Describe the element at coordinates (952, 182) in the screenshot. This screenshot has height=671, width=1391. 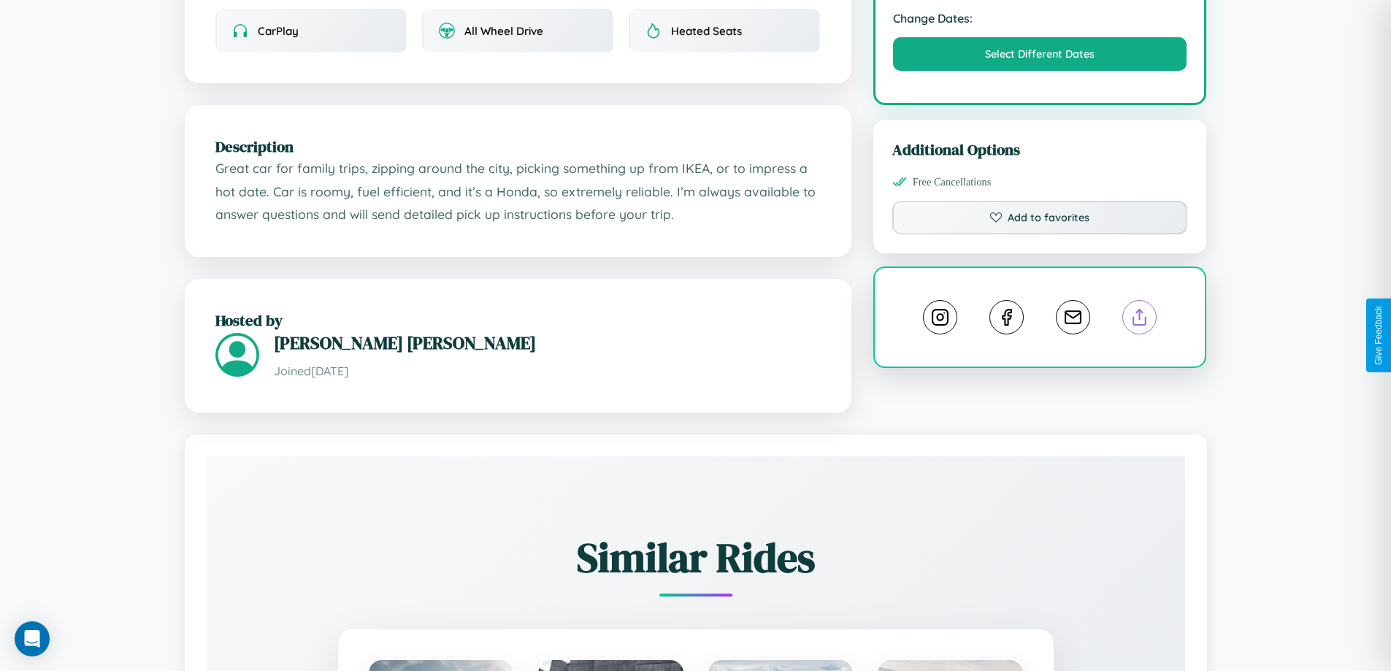
I see `span: Free Cancellations` at that location.